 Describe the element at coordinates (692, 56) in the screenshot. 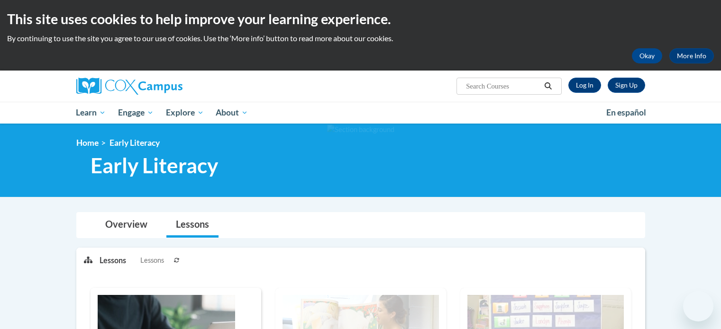

I see `a: More Info` at that location.